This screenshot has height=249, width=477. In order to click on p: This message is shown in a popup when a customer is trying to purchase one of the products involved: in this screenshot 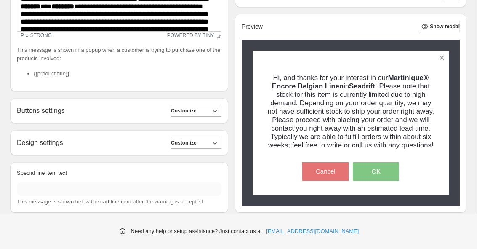, I will do `click(119, 54)`.